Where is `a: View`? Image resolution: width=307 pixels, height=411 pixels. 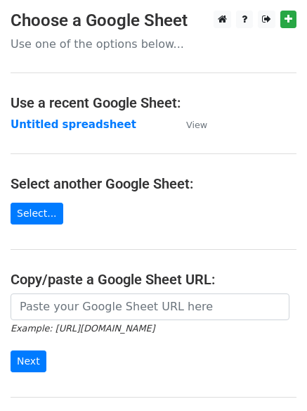
a: View is located at coordinates (190, 124).